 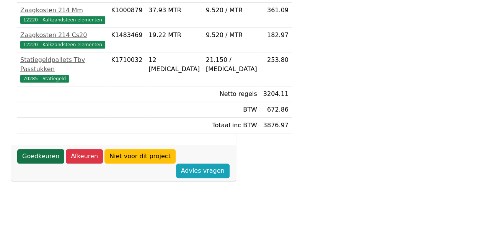 What do you see at coordinates (127, 40) in the screenshot?
I see `td: K1483469` at bounding box center [127, 40].